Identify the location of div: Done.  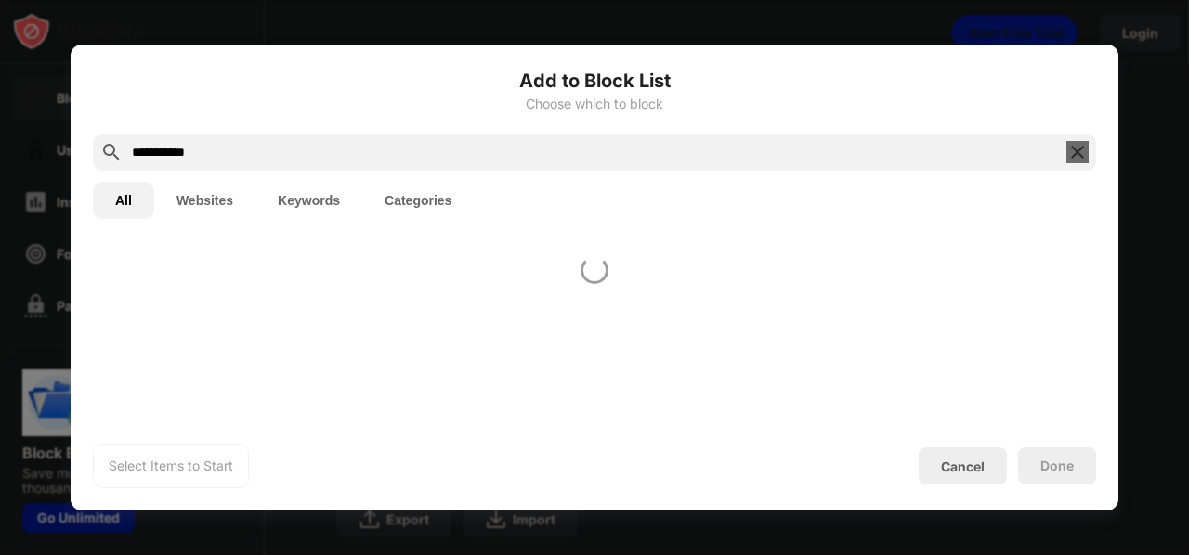
(1057, 466).